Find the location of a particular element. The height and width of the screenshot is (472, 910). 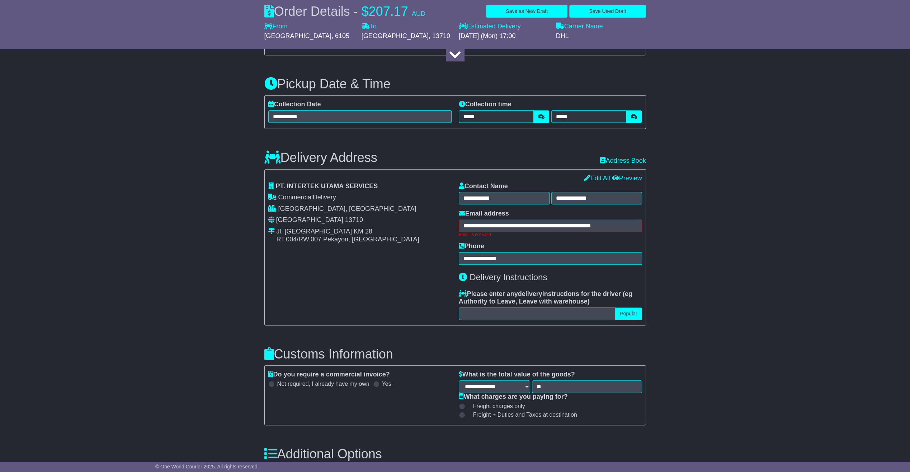

label: Not required, I already have my own is located at coordinates (323, 383).